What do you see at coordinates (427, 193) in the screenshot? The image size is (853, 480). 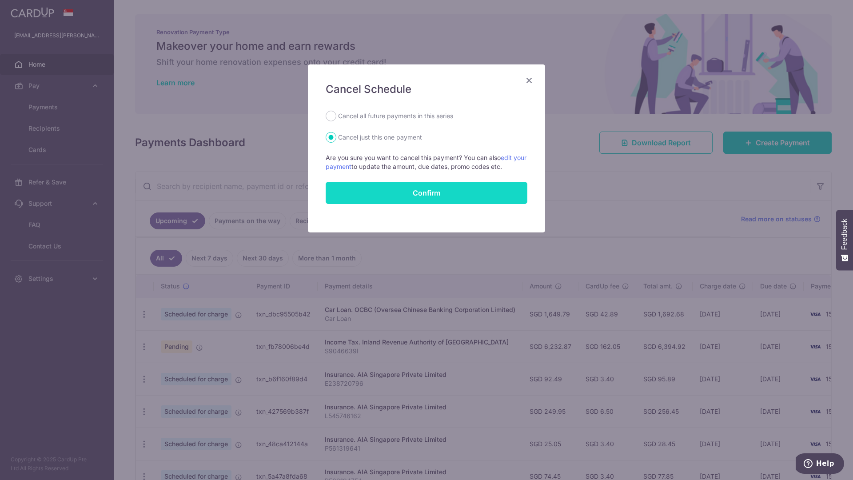 I see `button: Confirm` at bounding box center [427, 193].